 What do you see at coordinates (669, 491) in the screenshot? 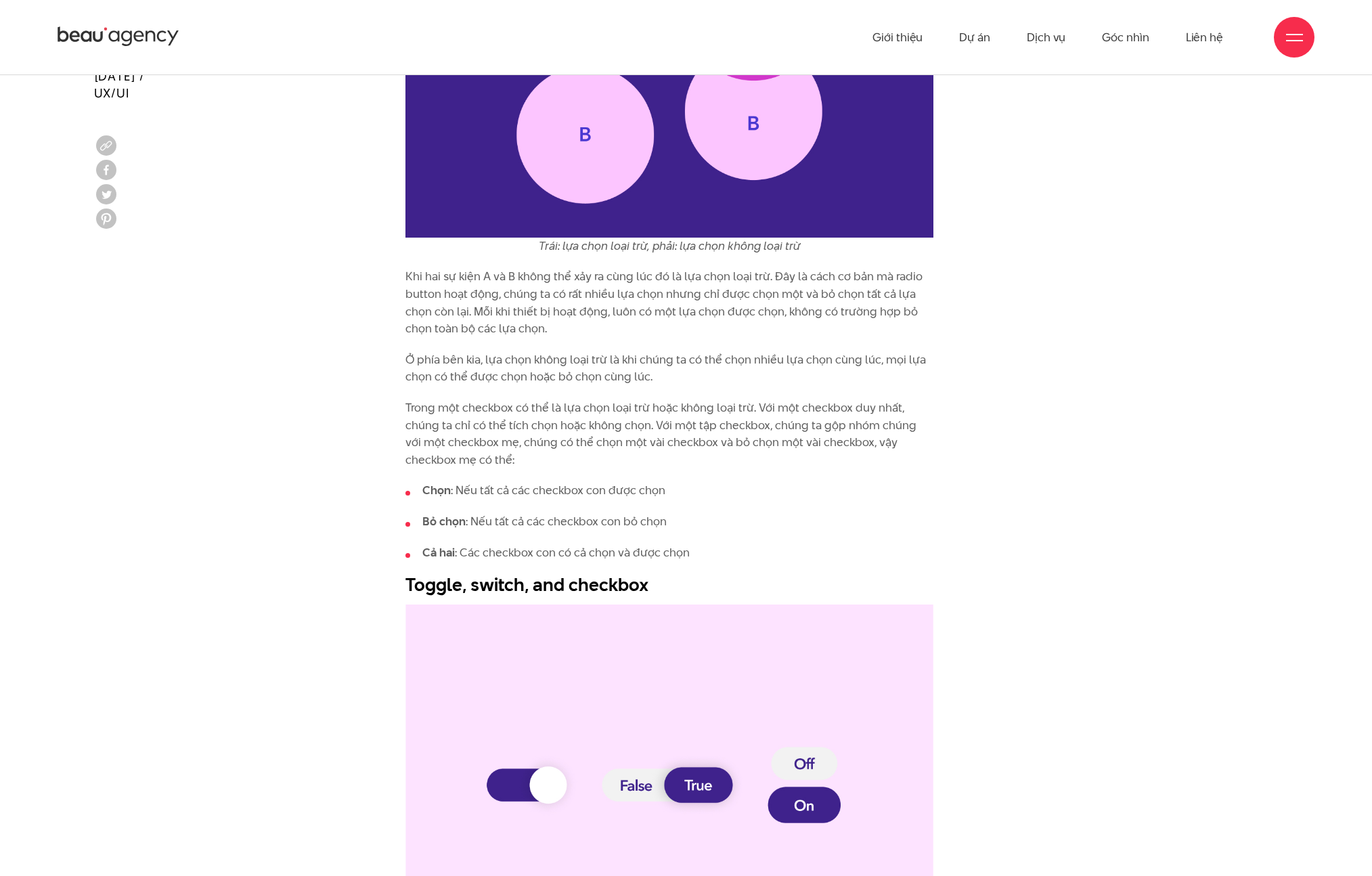
I see `li: : Nếu tất cả các checkbox con được chọn` at bounding box center [669, 491].